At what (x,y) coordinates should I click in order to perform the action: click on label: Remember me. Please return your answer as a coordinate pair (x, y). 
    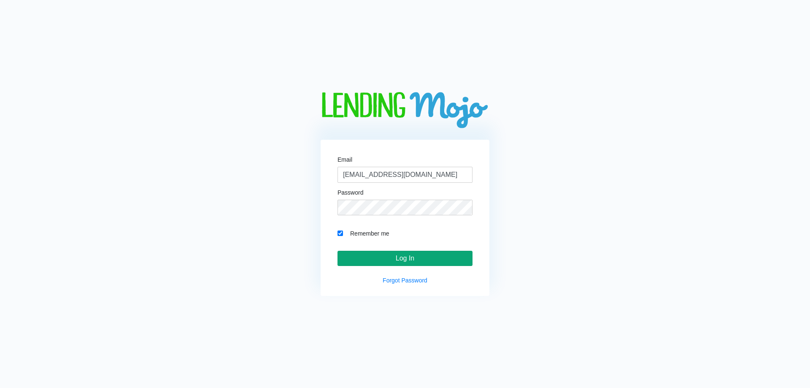
    Looking at the image, I should click on (409, 233).